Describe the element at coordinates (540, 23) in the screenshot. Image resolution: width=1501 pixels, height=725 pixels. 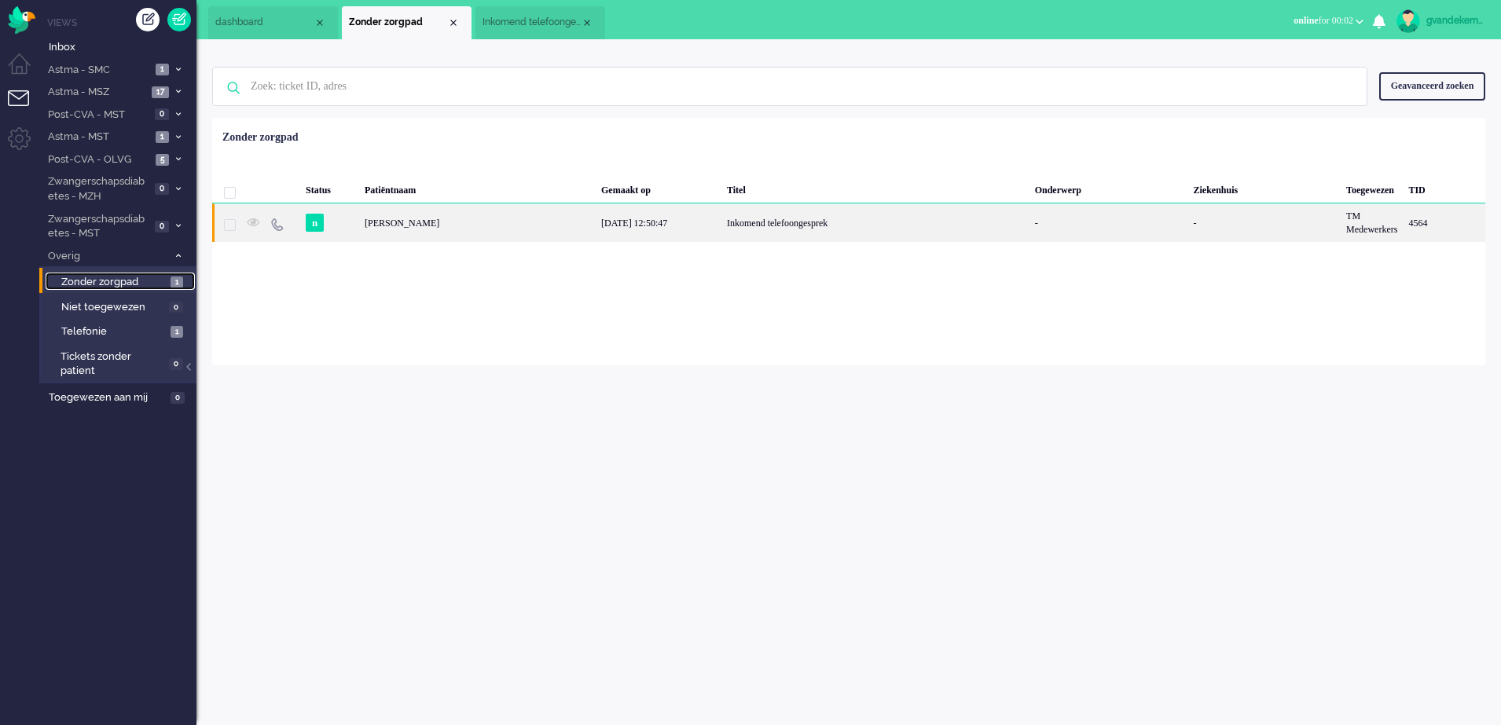
I see `li: 4564` at that location.